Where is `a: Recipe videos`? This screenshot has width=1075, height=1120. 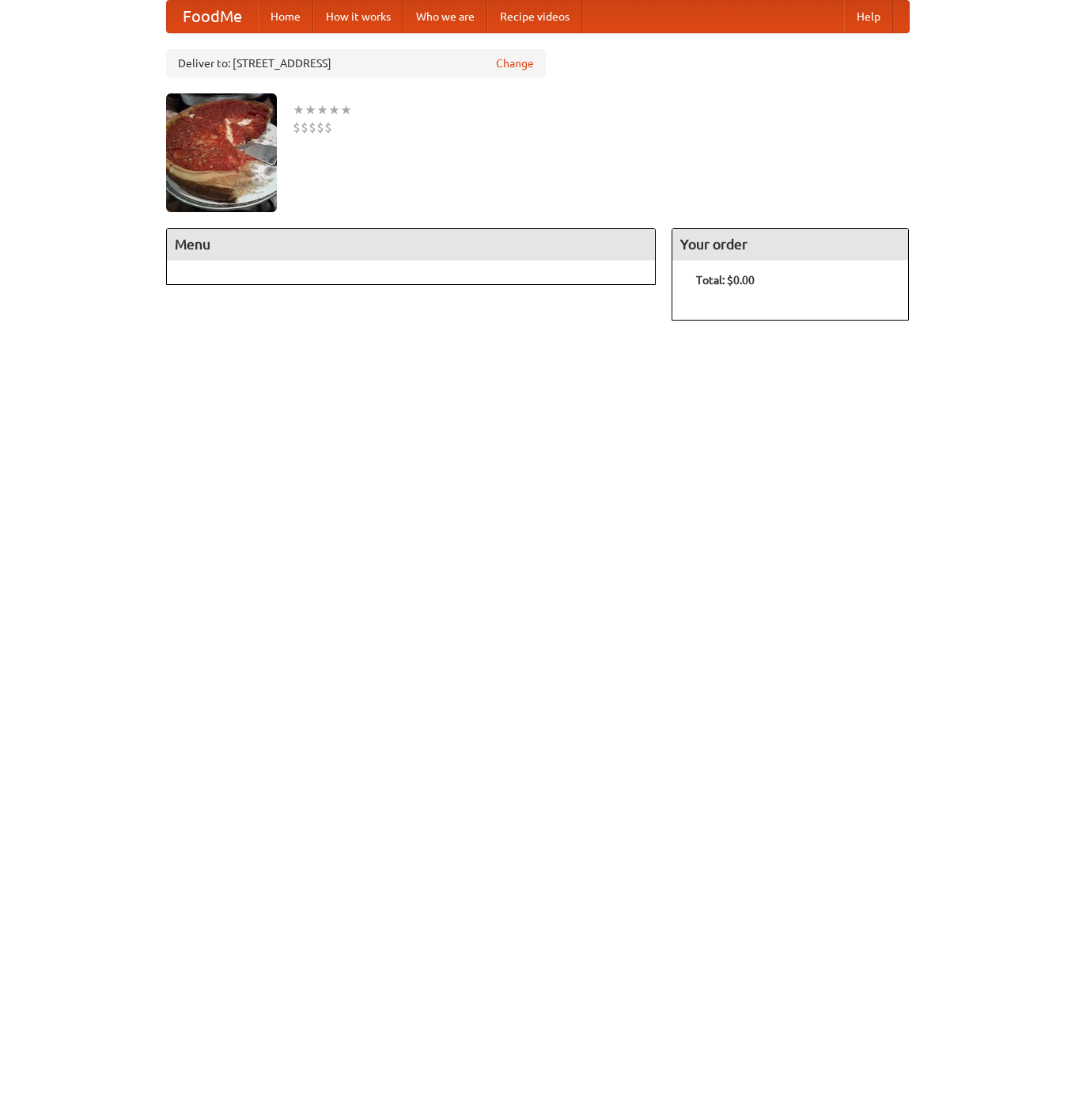
a: Recipe videos is located at coordinates (535, 17).